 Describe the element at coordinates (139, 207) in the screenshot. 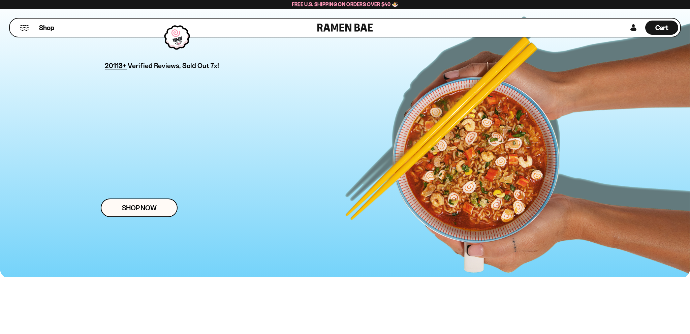

I see `a: Shop Now` at that location.